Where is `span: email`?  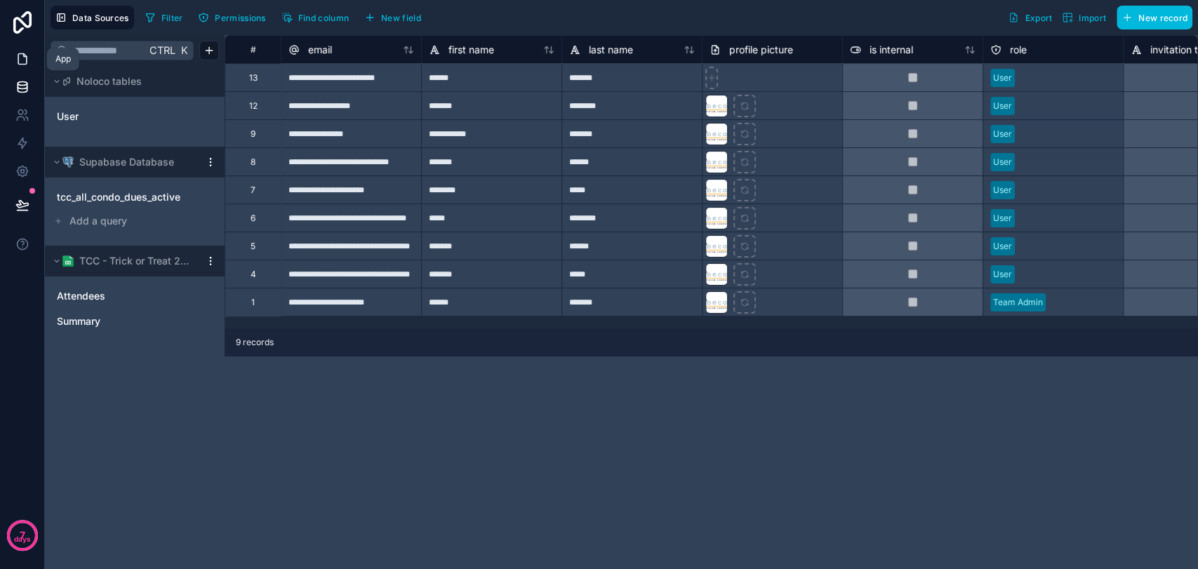
span: email is located at coordinates (320, 50).